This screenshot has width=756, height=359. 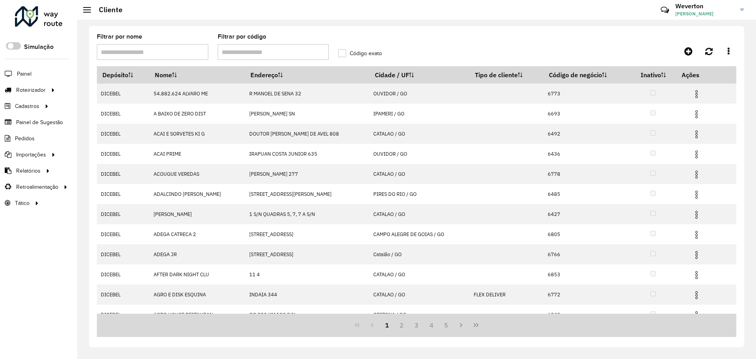 I want to click on button: Next Page, so click(x=461, y=325).